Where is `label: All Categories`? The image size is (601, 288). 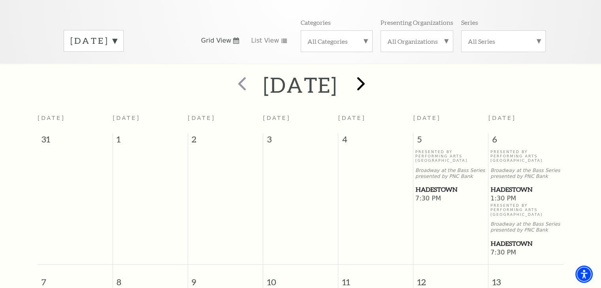 label: All Categories is located at coordinates (337, 41).